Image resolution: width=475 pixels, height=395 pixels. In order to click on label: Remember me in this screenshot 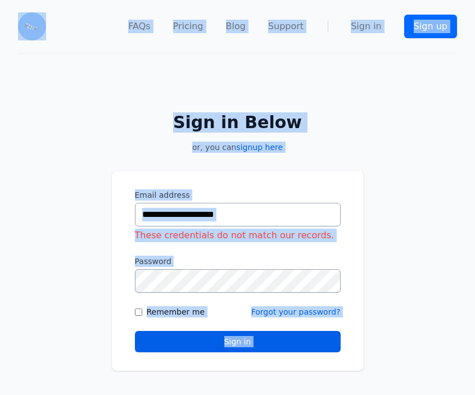, I will do `click(176, 312)`.